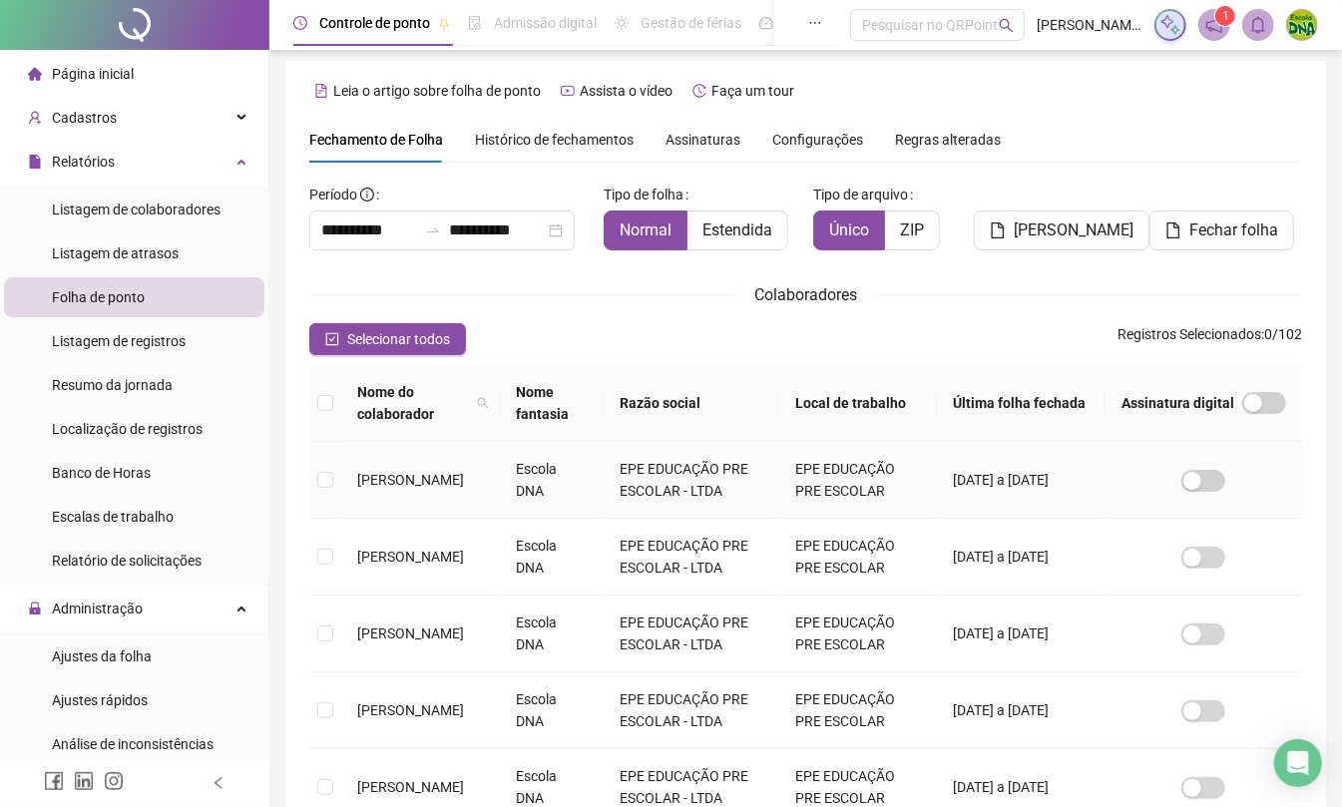 The width and height of the screenshot is (1342, 807). Describe the element at coordinates (699, 91) in the screenshot. I see `span: history` at that location.